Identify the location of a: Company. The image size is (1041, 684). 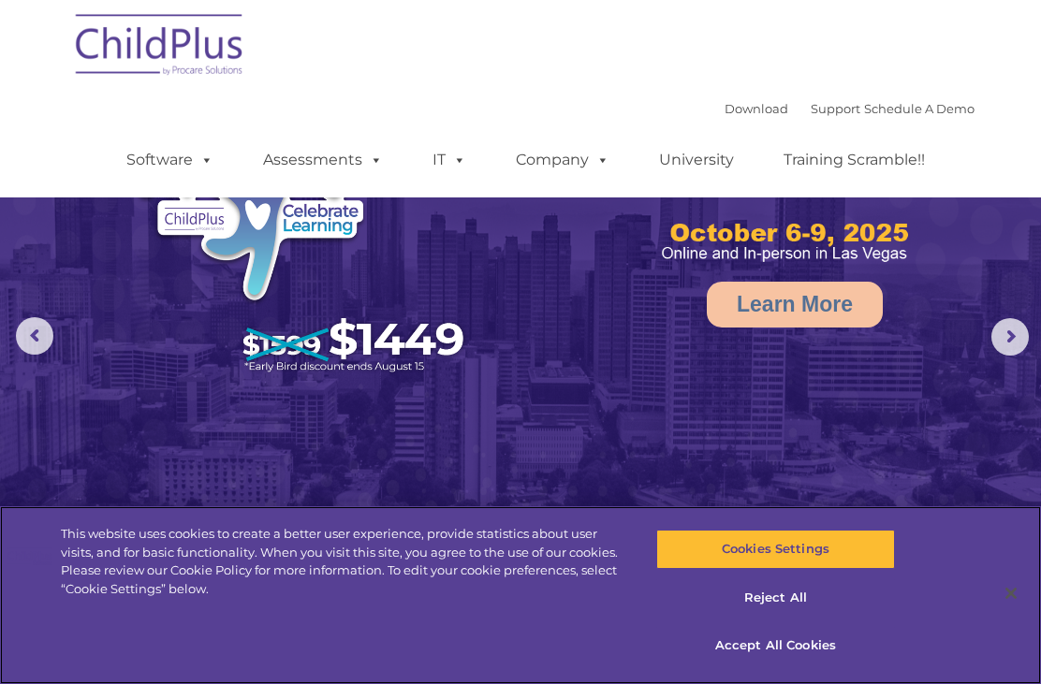
(563, 160).